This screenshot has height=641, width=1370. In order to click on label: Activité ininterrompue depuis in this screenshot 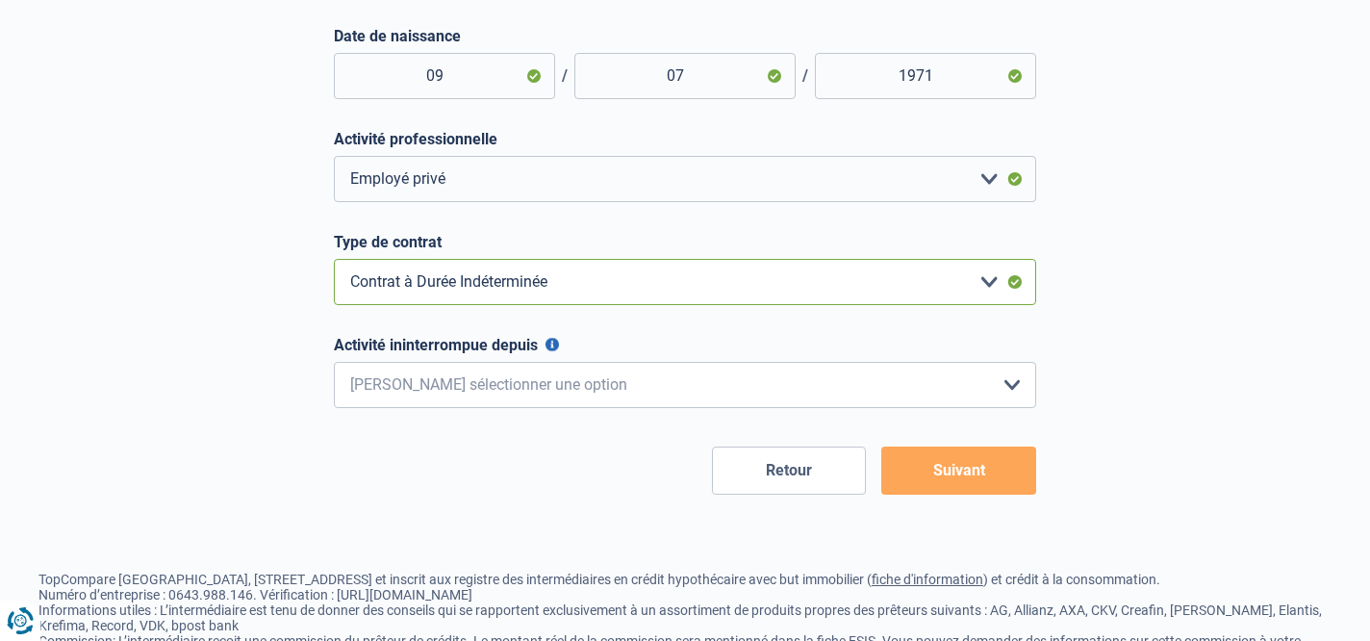, I will do `click(685, 345)`.